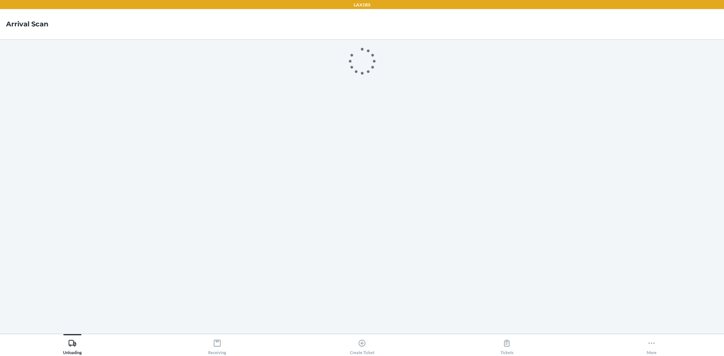 This screenshot has height=356, width=724. Describe the element at coordinates (651, 346) in the screenshot. I see `div: More` at that location.